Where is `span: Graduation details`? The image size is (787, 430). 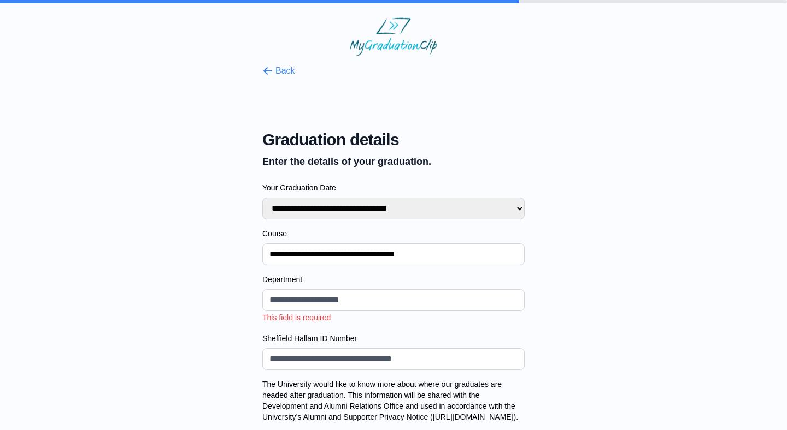
span: Graduation details is located at coordinates (393, 140).